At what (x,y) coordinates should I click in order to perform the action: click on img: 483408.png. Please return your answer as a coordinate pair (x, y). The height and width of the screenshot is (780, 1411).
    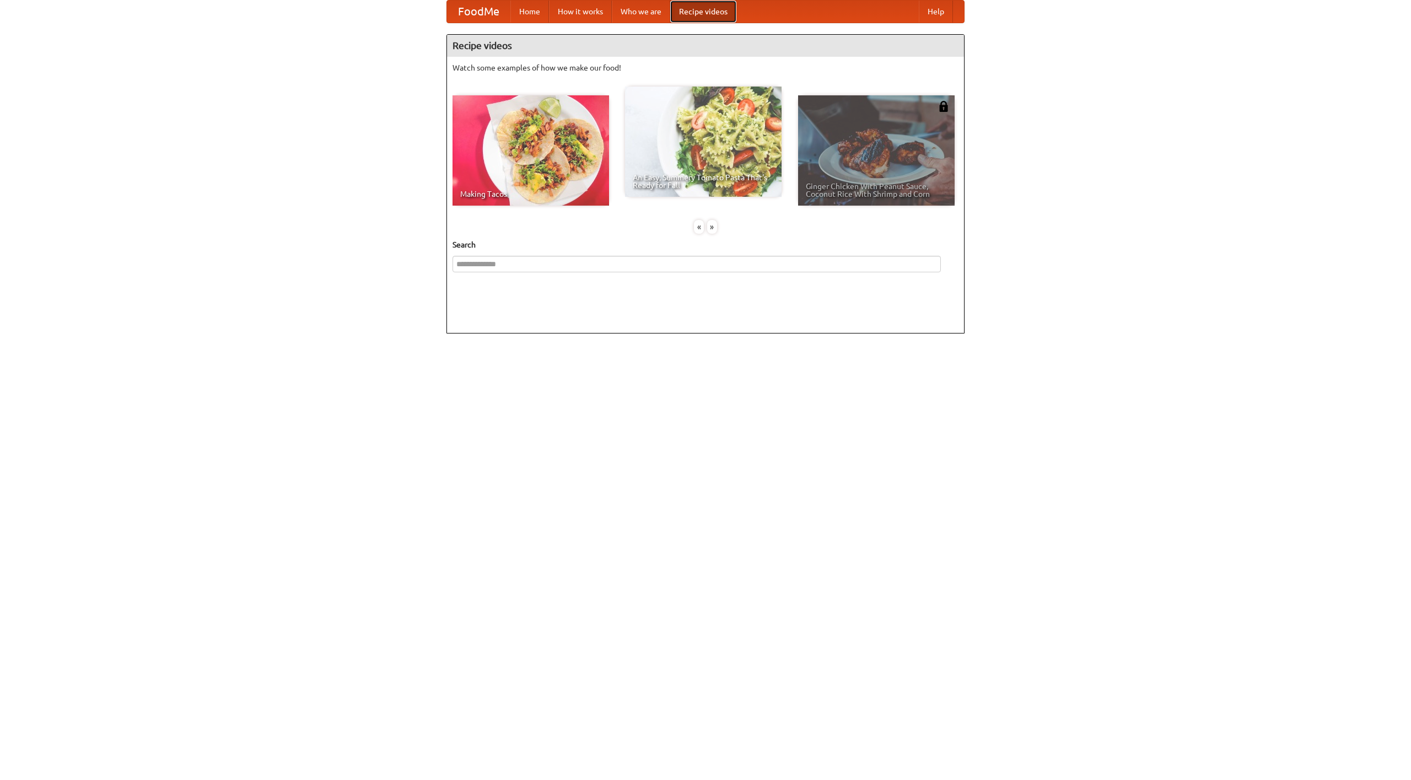
    Looking at the image, I should click on (944, 106).